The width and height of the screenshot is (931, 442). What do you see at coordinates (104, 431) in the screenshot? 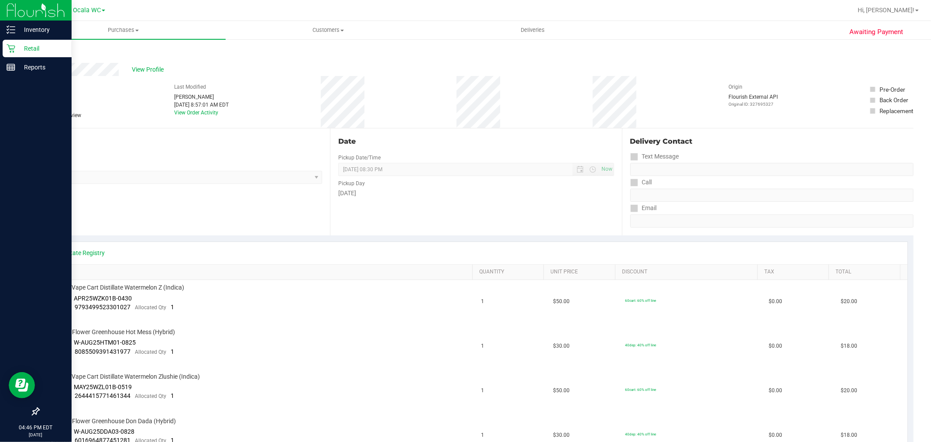
I see `span: W-AUG25DDA03-0828` at bounding box center [104, 431].